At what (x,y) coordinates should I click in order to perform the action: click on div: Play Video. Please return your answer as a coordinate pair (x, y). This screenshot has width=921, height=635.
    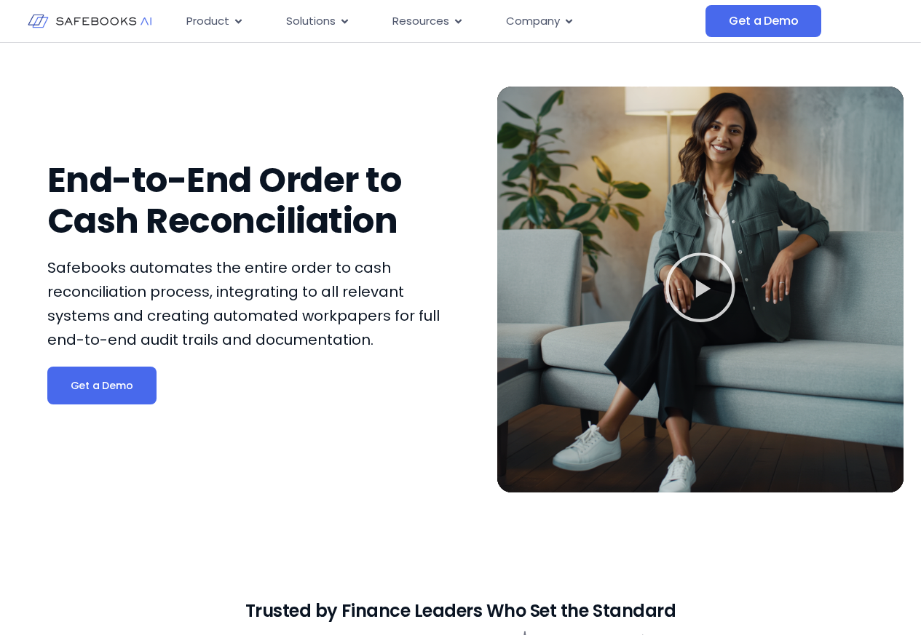
    Looking at the image, I should click on (700, 290).